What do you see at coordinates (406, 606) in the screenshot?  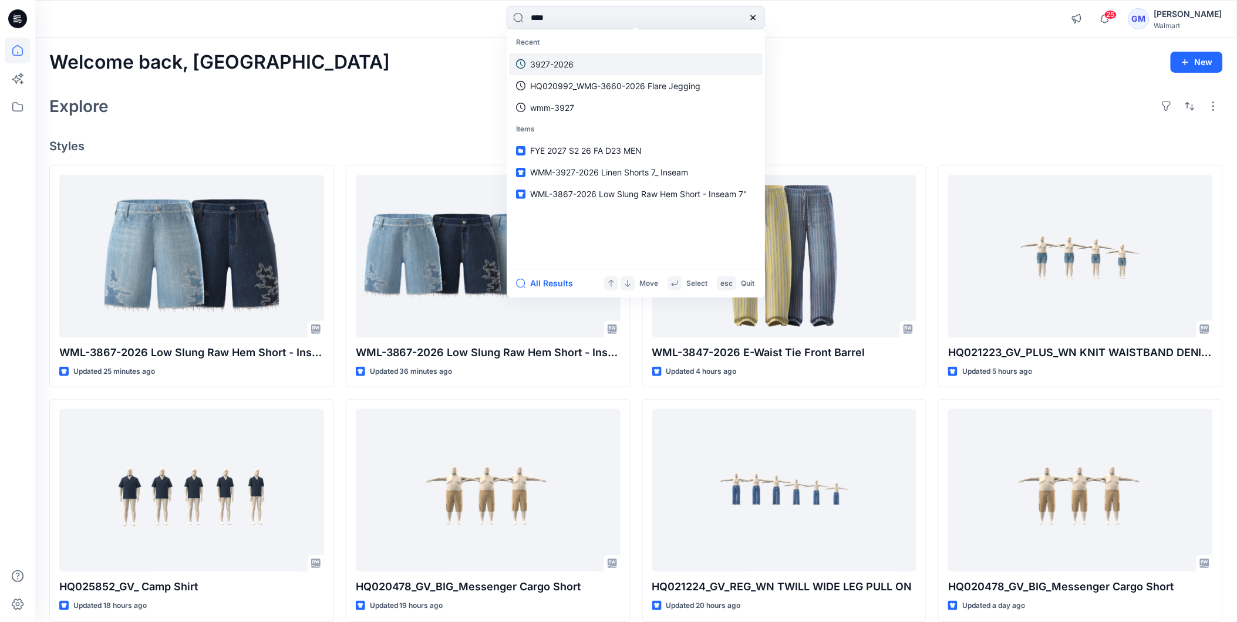 I see `p: Updated 19 hours ago` at bounding box center [406, 606].